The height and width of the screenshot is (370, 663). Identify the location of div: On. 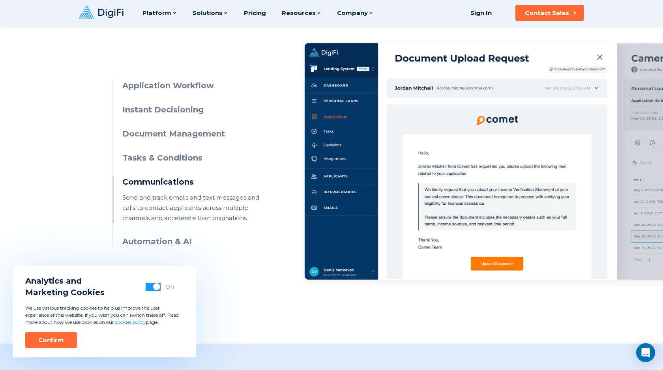
(170, 287).